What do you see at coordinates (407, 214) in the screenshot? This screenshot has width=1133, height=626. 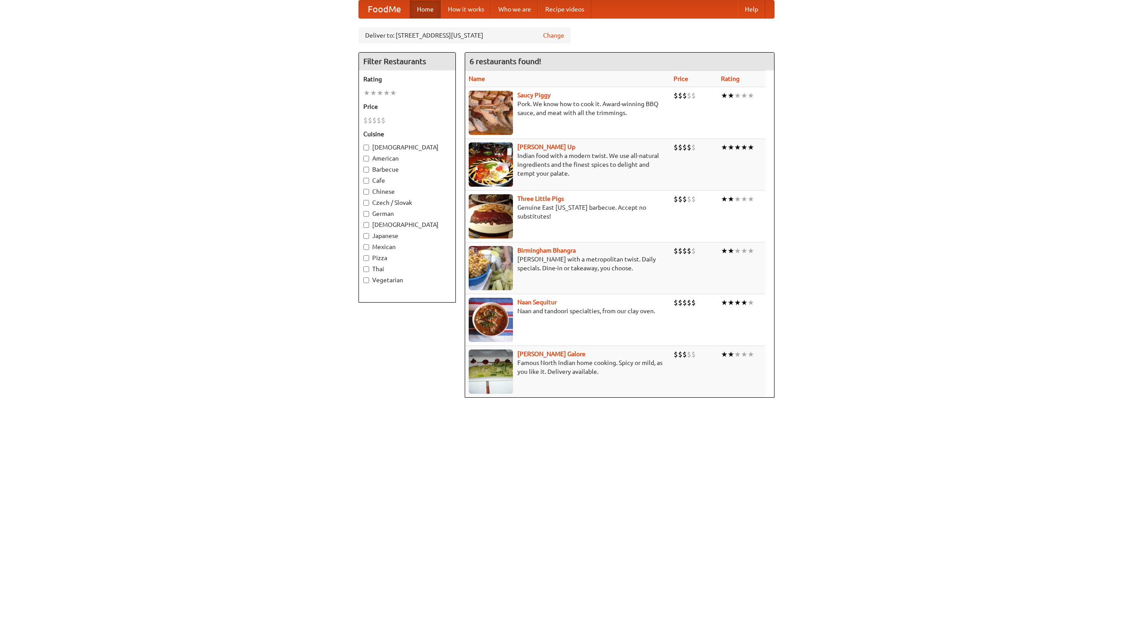 I see `label: German` at bounding box center [407, 214].